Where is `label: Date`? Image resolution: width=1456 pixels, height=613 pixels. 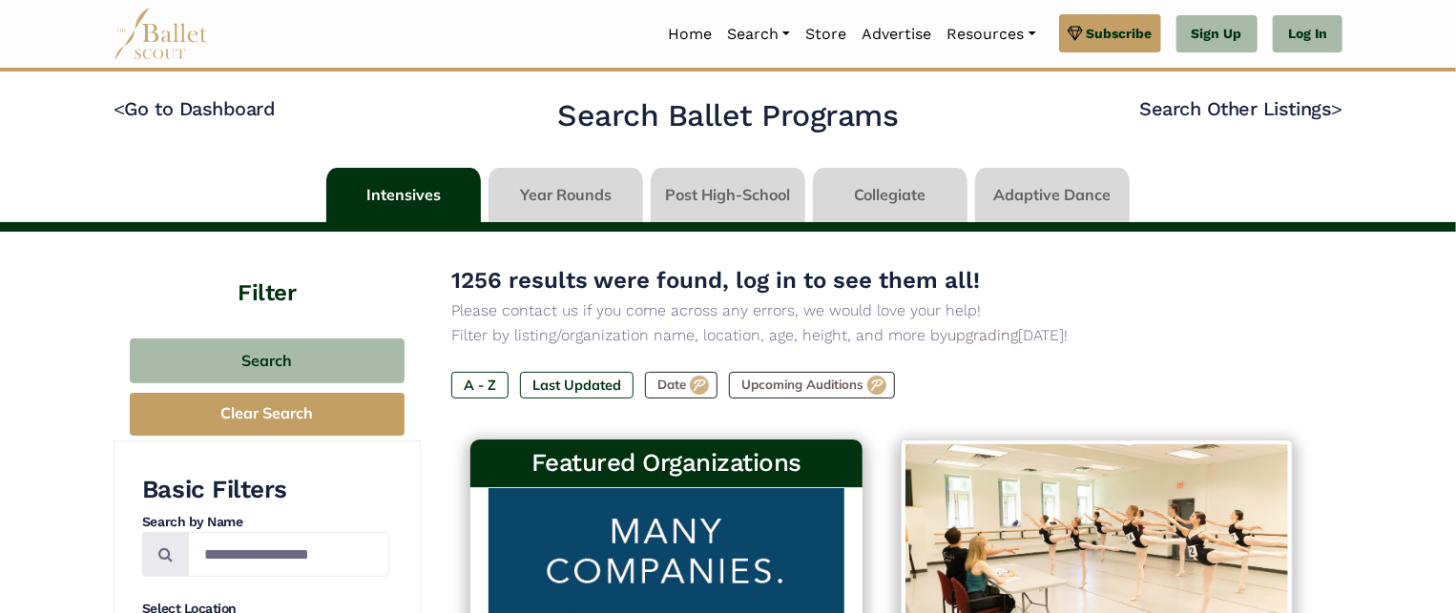
label: Date is located at coordinates (681, 385).